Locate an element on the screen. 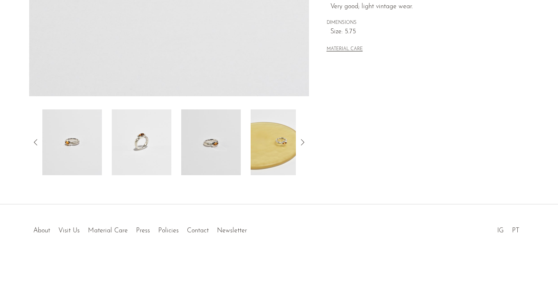 This screenshot has height=285, width=558. a: Contact is located at coordinates (198, 230).